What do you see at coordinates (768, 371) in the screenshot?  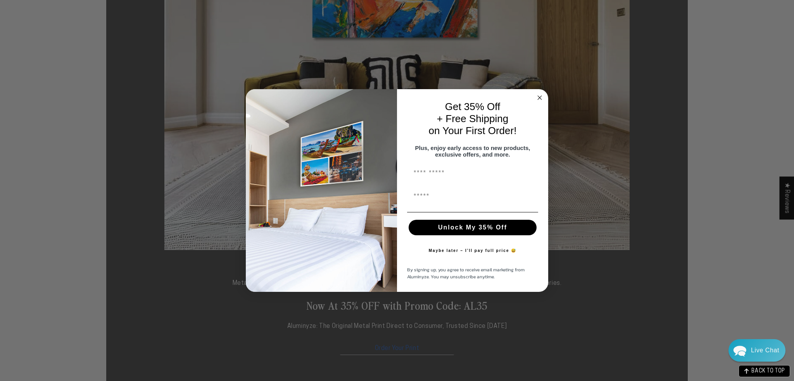 I see `span: BACK TO TOP` at bounding box center [768, 371].